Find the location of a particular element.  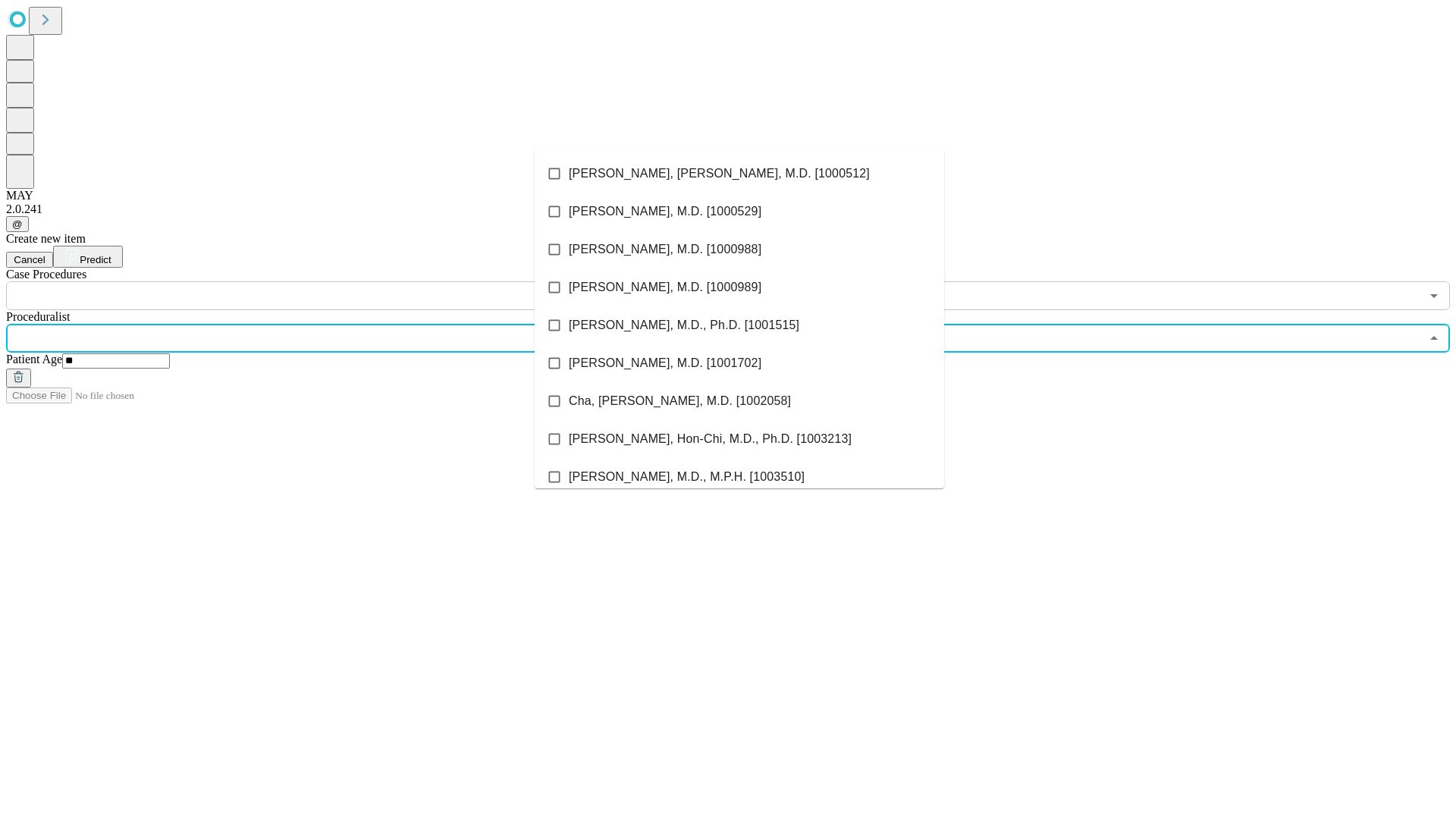

button: Close is located at coordinates (1434, 338).